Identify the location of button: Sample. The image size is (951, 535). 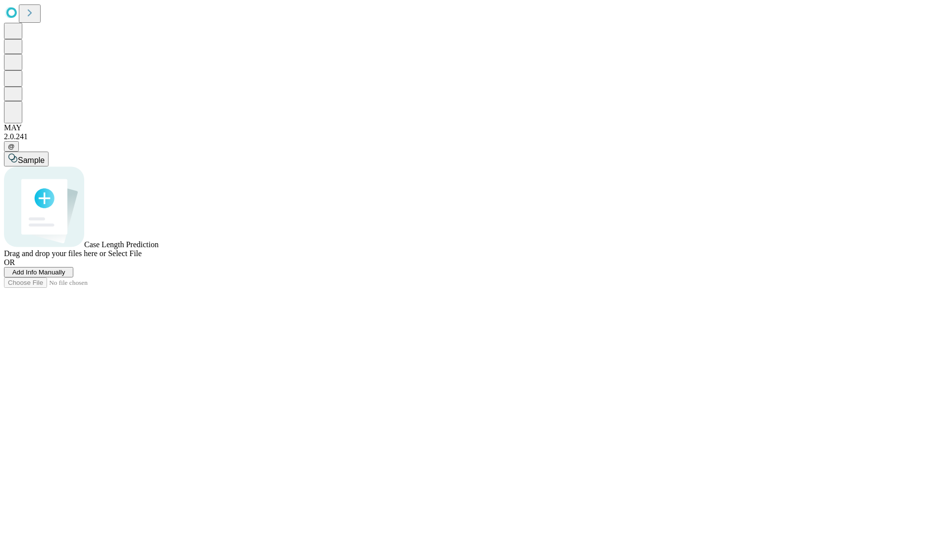
(26, 159).